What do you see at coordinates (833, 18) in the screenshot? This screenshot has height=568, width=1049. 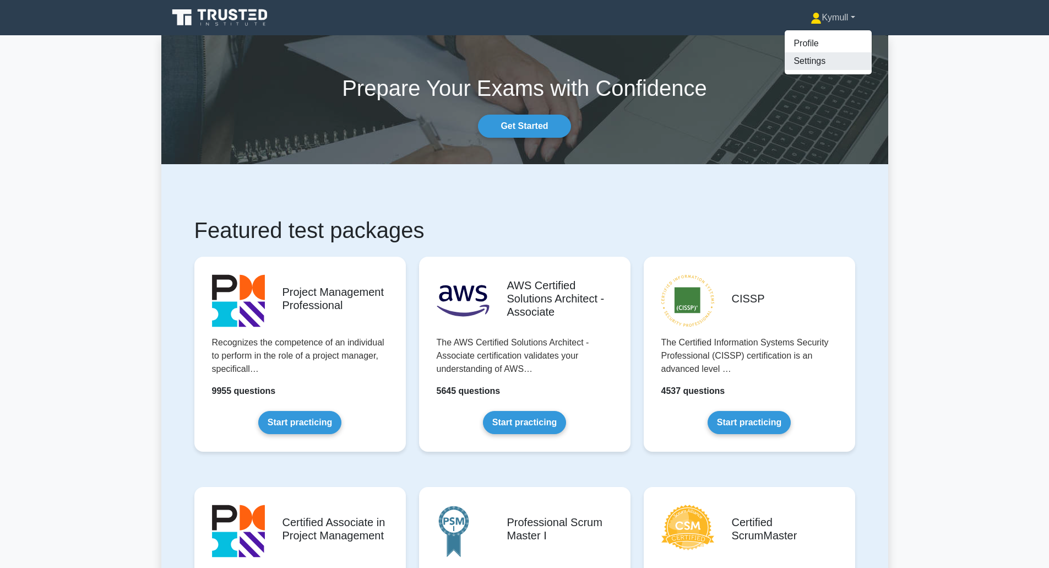 I see `a: Kymull` at bounding box center [833, 18].